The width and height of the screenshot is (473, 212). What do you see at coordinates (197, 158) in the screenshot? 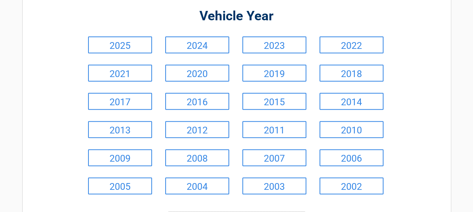
I see `a: 2008` at bounding box center [197, 158].